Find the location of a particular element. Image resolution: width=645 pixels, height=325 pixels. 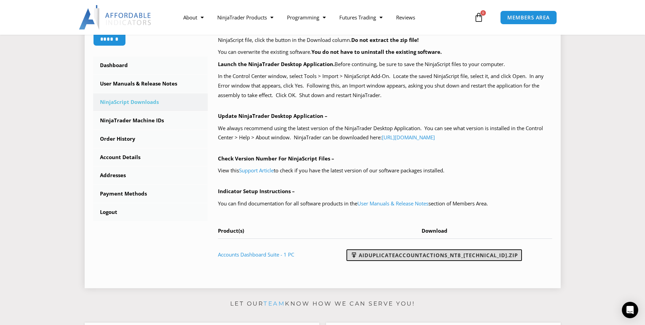

a: Logout is located at coordinates (151, 212).